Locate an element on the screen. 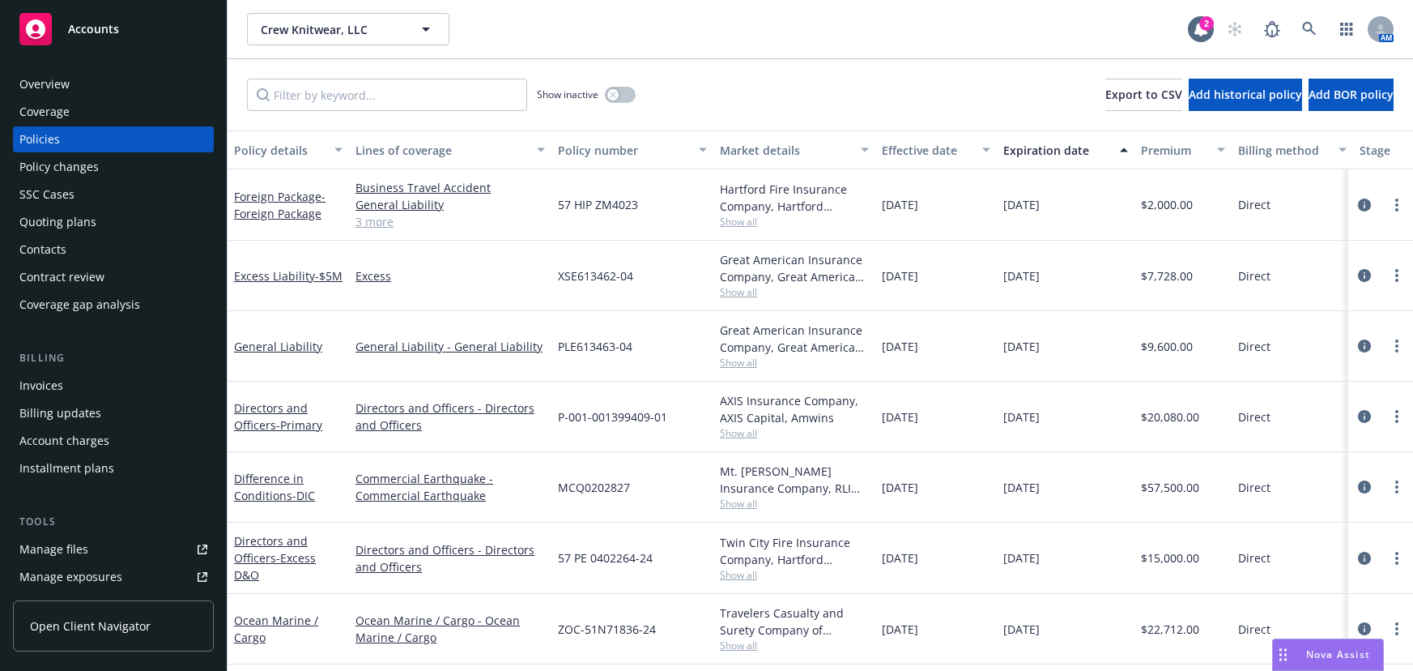  div: Overview is located at coordinates (45, 84).